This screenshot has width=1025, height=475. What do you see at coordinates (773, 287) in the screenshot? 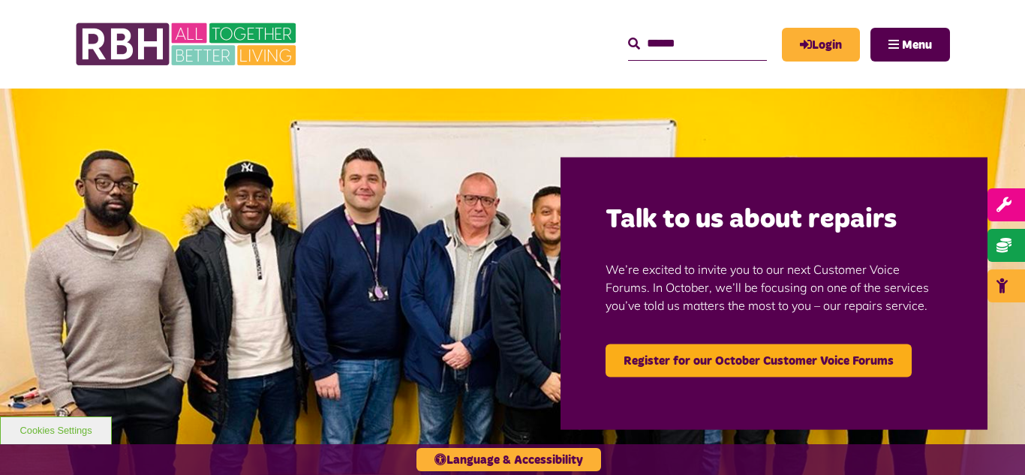
I see `p: We’re excited to invite you to our next Customer Voice Forums. In October, we’ll be focusing on o...` at bounding box center [773, 287].